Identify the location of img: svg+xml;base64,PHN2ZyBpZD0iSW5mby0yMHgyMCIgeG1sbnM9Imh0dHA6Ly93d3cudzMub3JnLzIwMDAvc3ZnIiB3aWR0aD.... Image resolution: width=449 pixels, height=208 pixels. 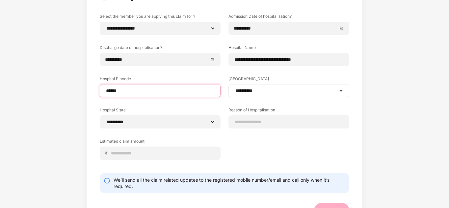
(107, 181).